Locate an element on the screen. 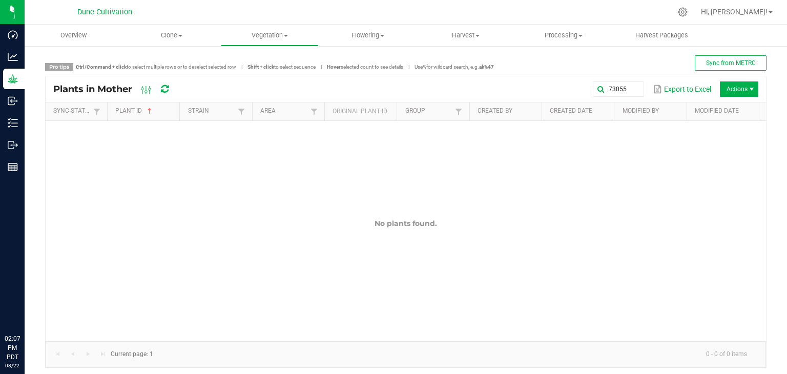 This screenshot has height=374, width=787. a: GroupSortable is located at coordinates (429, 111).